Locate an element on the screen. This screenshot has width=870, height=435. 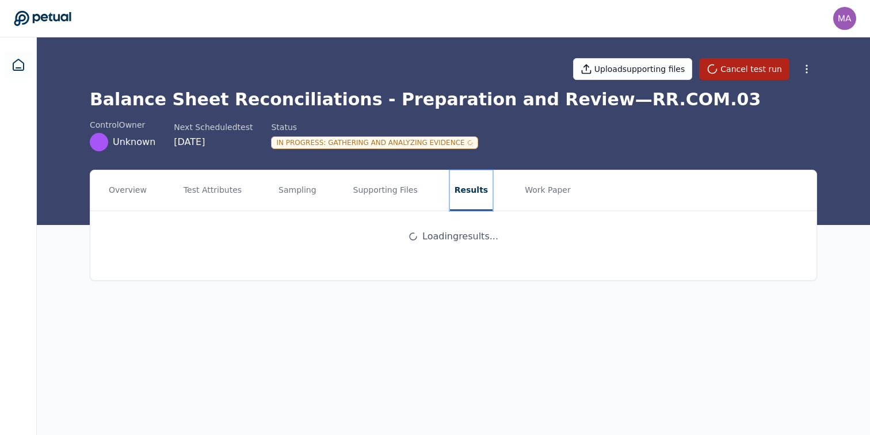
a: Dashboard is located at coordinates (18, 65).